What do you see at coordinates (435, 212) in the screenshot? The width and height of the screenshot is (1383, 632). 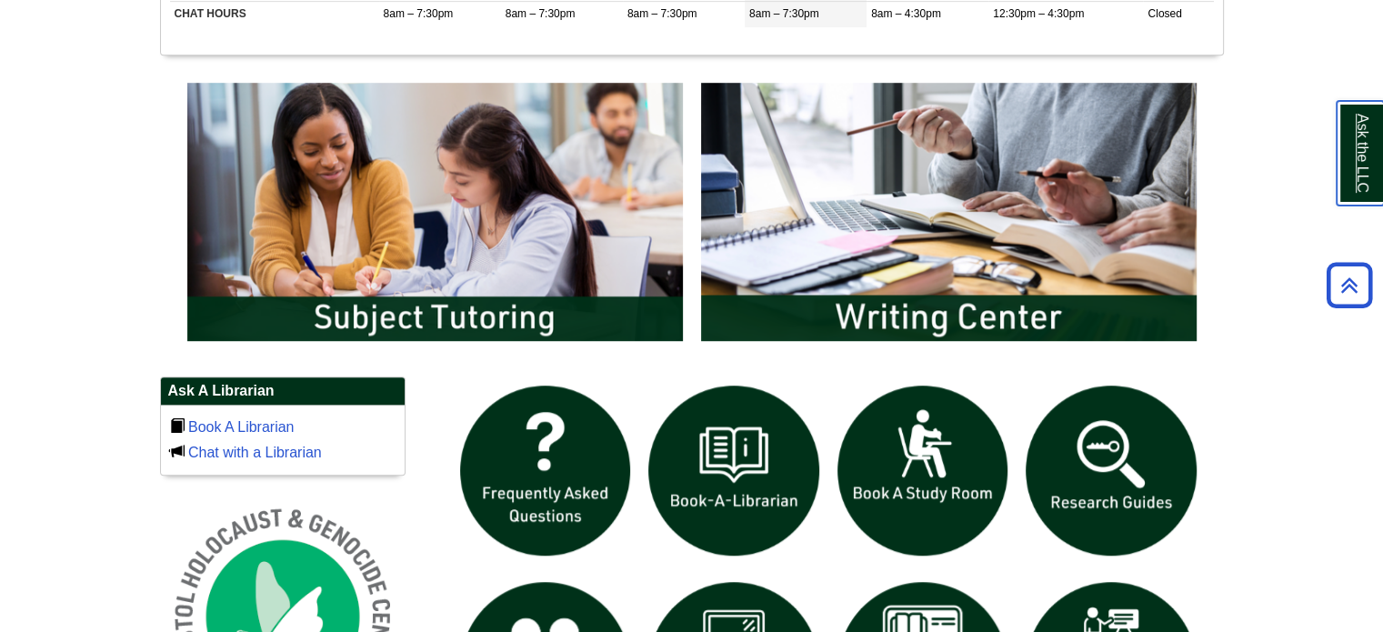 I see `img: Subject Tutoring Information` at bounding box center [435, 212].